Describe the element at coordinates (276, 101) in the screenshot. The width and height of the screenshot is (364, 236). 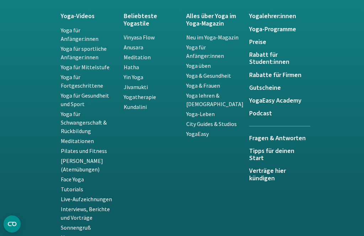
I see `a: YogaEasy Academy` at that location.